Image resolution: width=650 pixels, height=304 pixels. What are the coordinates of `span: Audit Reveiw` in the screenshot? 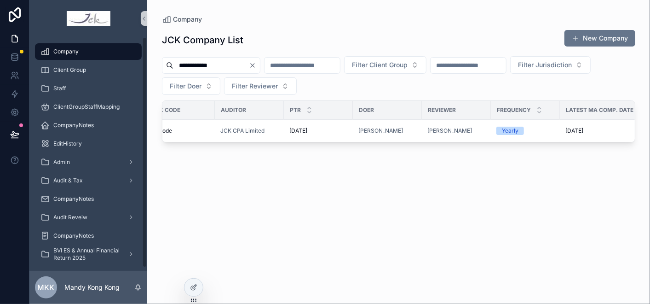 It's located at (70, 217).